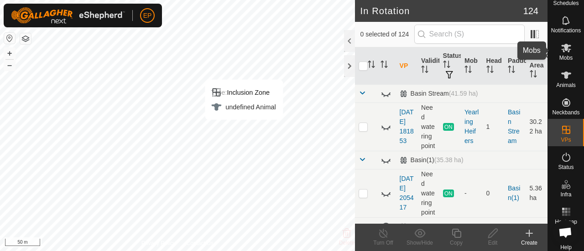 This screenshot has width=584, height=251. What do you see at coordinates (493, 193) in the screenshot?
I see `td: 0` at bounding box center [493, 193].